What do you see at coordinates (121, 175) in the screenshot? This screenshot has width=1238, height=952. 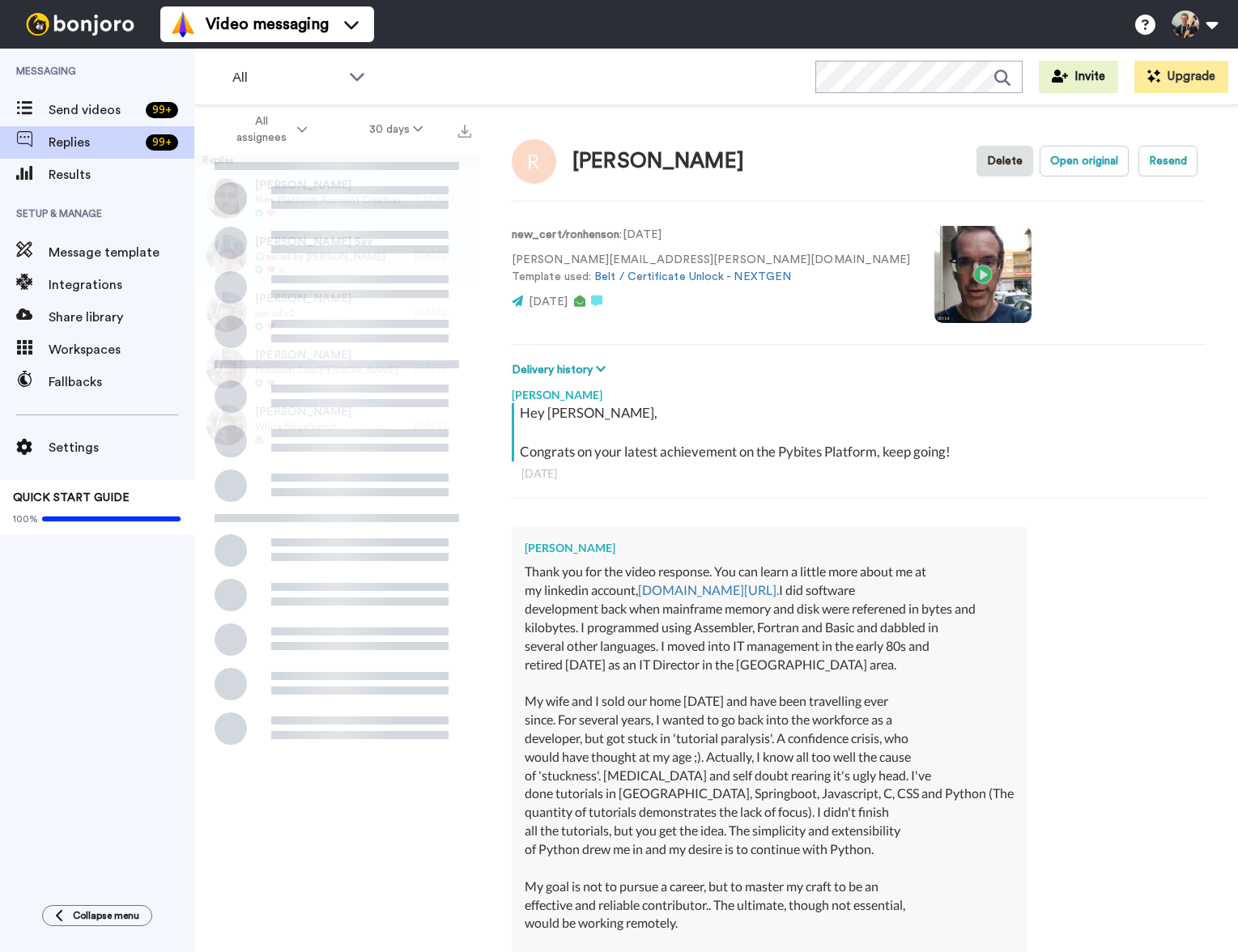 I see `span: Results` at bounding box center [121, 175].